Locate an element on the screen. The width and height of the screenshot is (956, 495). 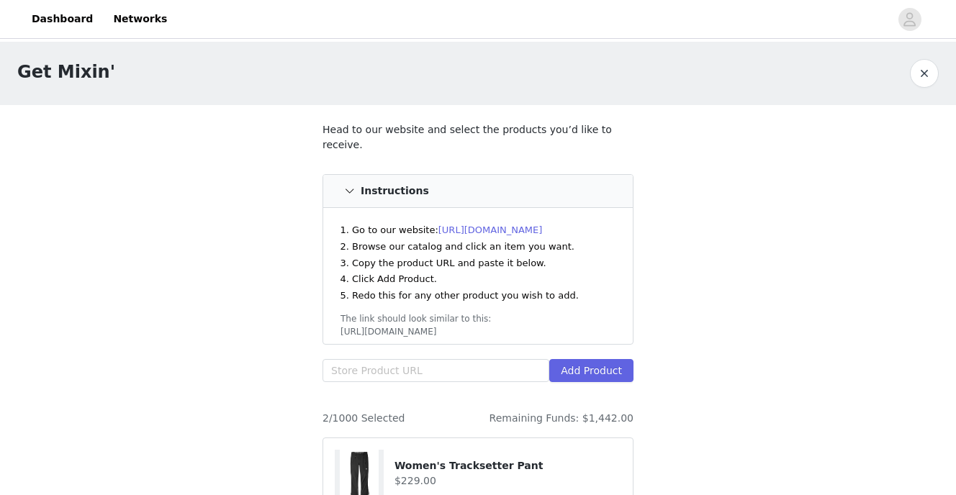
li: Redo this for any other product you wish to add. is located at coordinates (480, 296).